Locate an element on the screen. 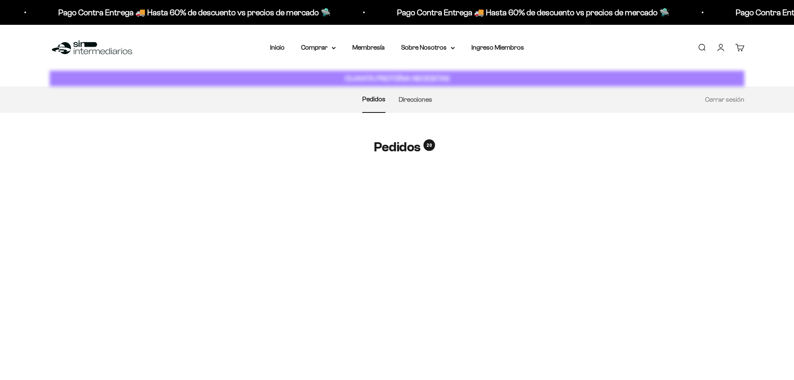 The width and height of the screenshot is (794, 380). a: Cerrar sesión is located at coordinates (725, 99).